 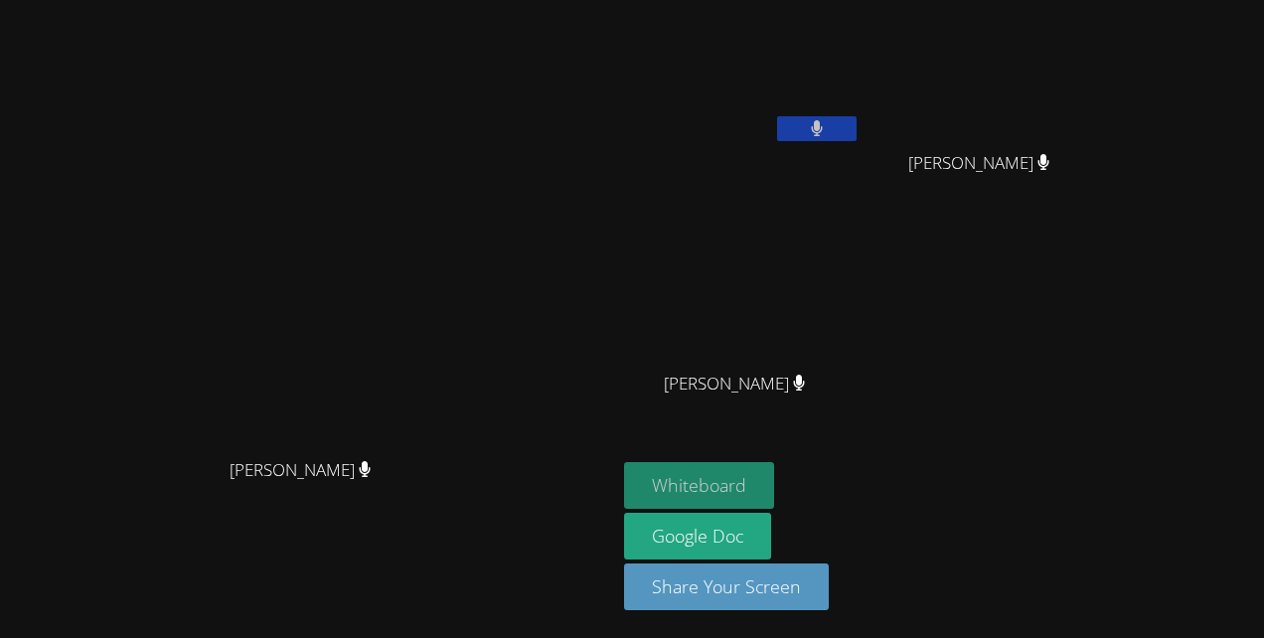 What do you see at coordinates (698, 536) in the screenshot?
I see `a: Google Doc` at bounding box center [698, 536].